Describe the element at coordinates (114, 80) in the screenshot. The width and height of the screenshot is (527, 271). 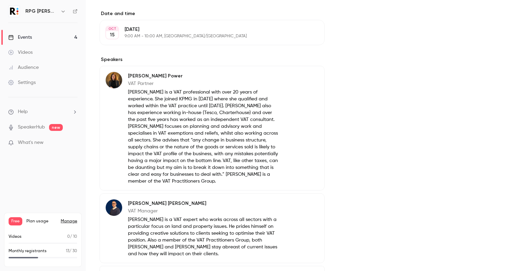
I see `img: Kelly Power` at that location.